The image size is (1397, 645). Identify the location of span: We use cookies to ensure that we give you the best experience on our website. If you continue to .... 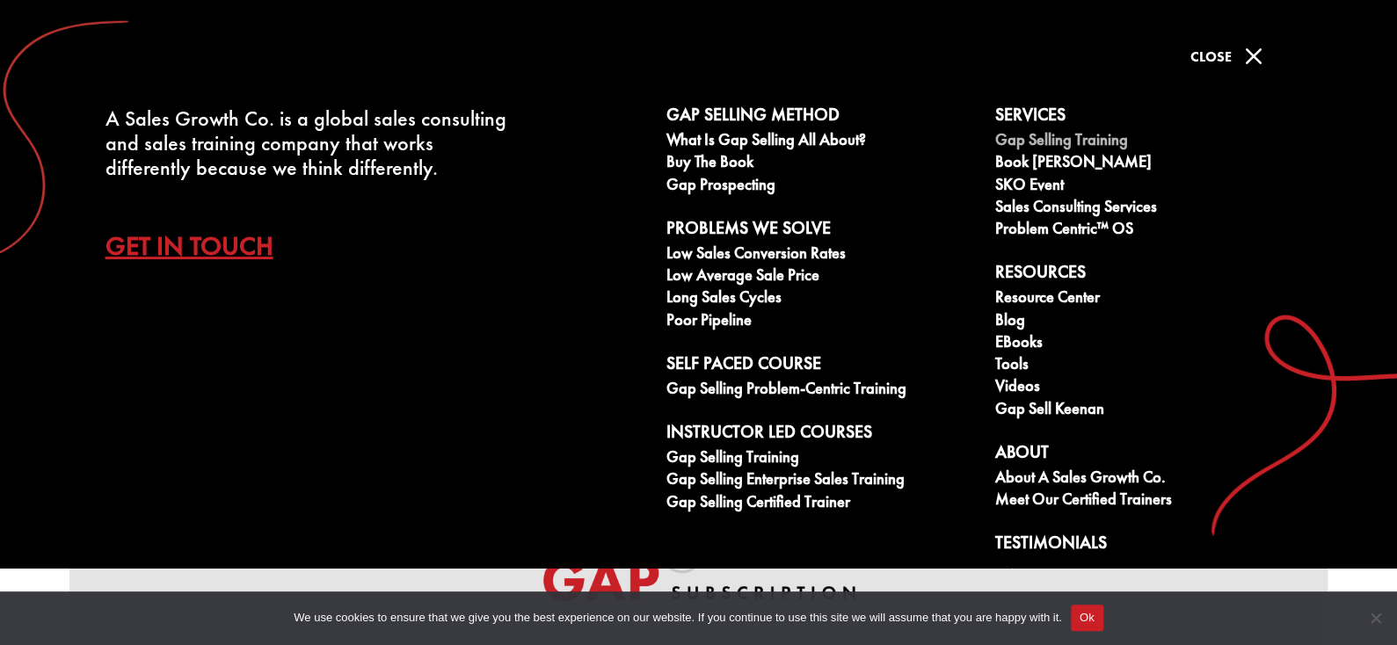
(677, 618).